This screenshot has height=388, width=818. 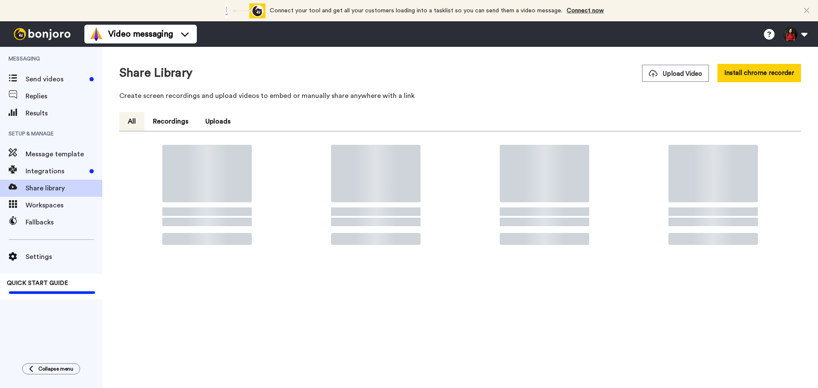 I want to click on button: Collapse menu, so click(x=51, y=369).